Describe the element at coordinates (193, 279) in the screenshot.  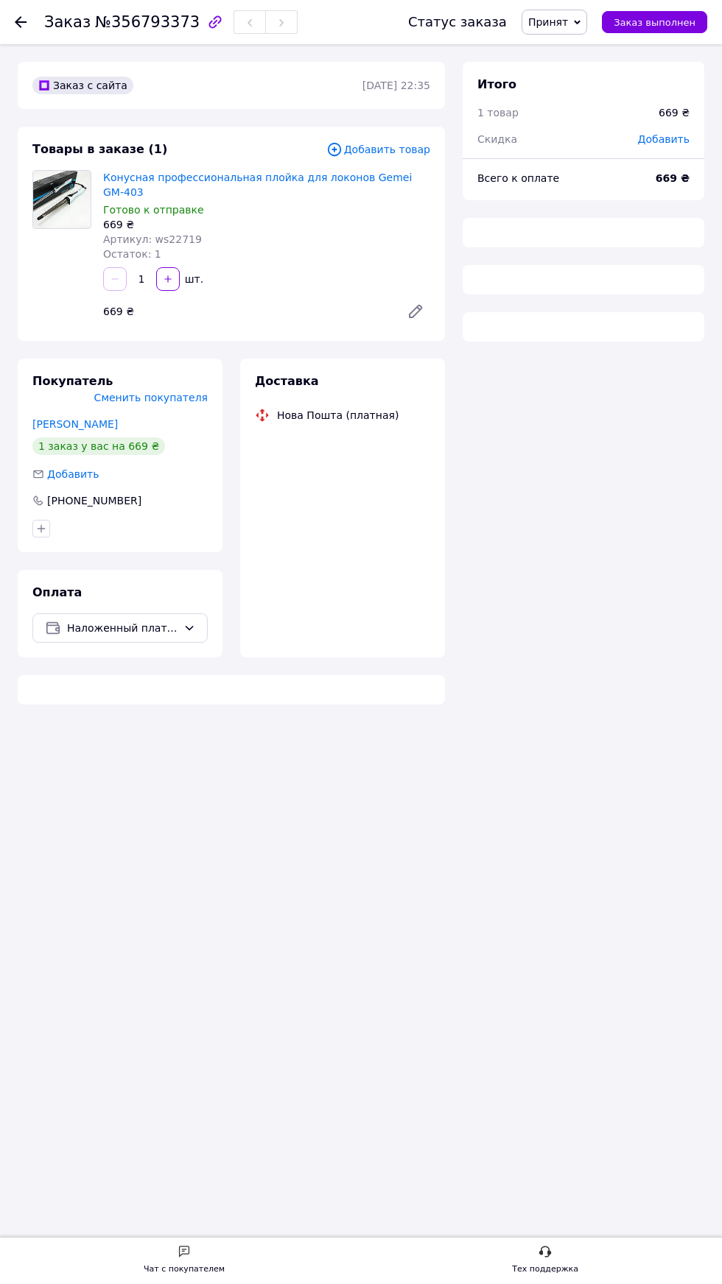
I see `div: шт.` at that location.